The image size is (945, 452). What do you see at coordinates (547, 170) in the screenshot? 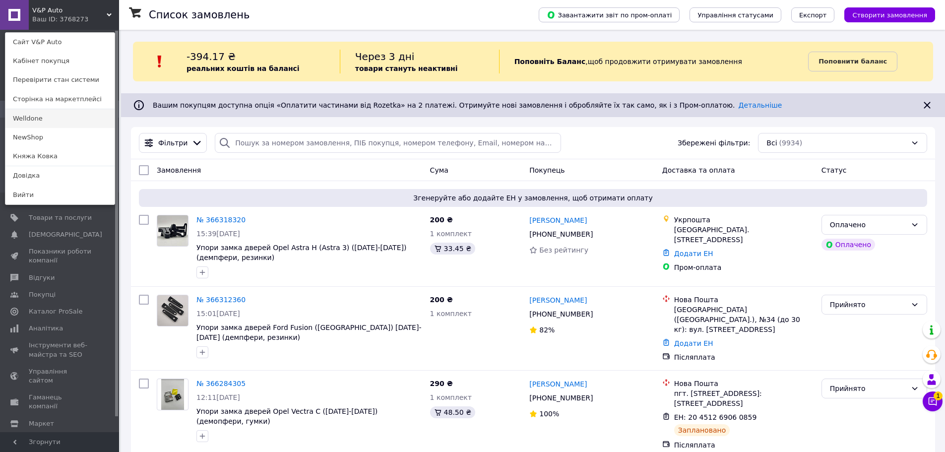
I see `span: Покупець` at bounding box center [547, 170].